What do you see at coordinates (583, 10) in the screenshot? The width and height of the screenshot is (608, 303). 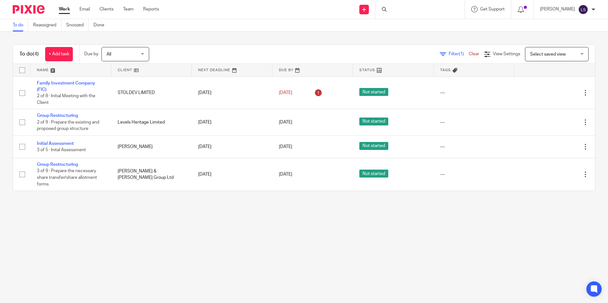 I see `img: svg%3E` at bounding box center [583, 10].